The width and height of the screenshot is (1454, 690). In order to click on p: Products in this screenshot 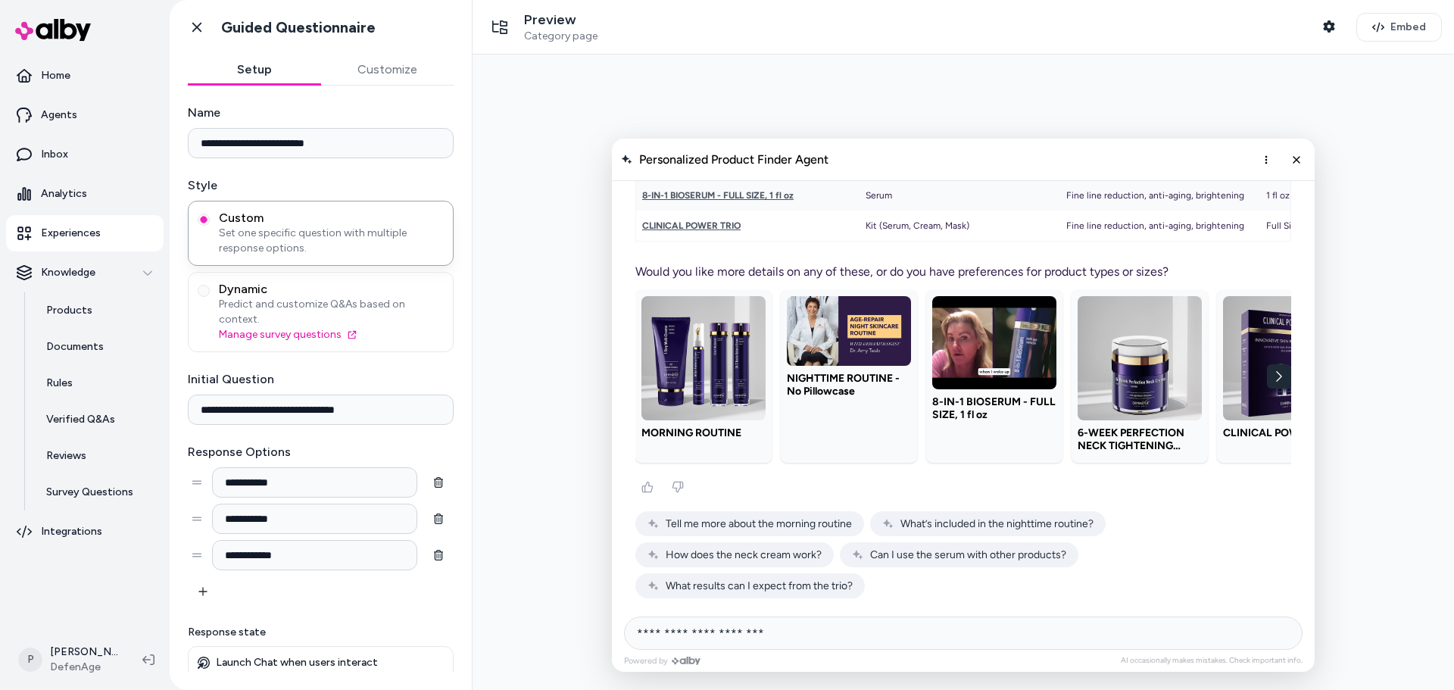, I will do `click(69, 310)`.